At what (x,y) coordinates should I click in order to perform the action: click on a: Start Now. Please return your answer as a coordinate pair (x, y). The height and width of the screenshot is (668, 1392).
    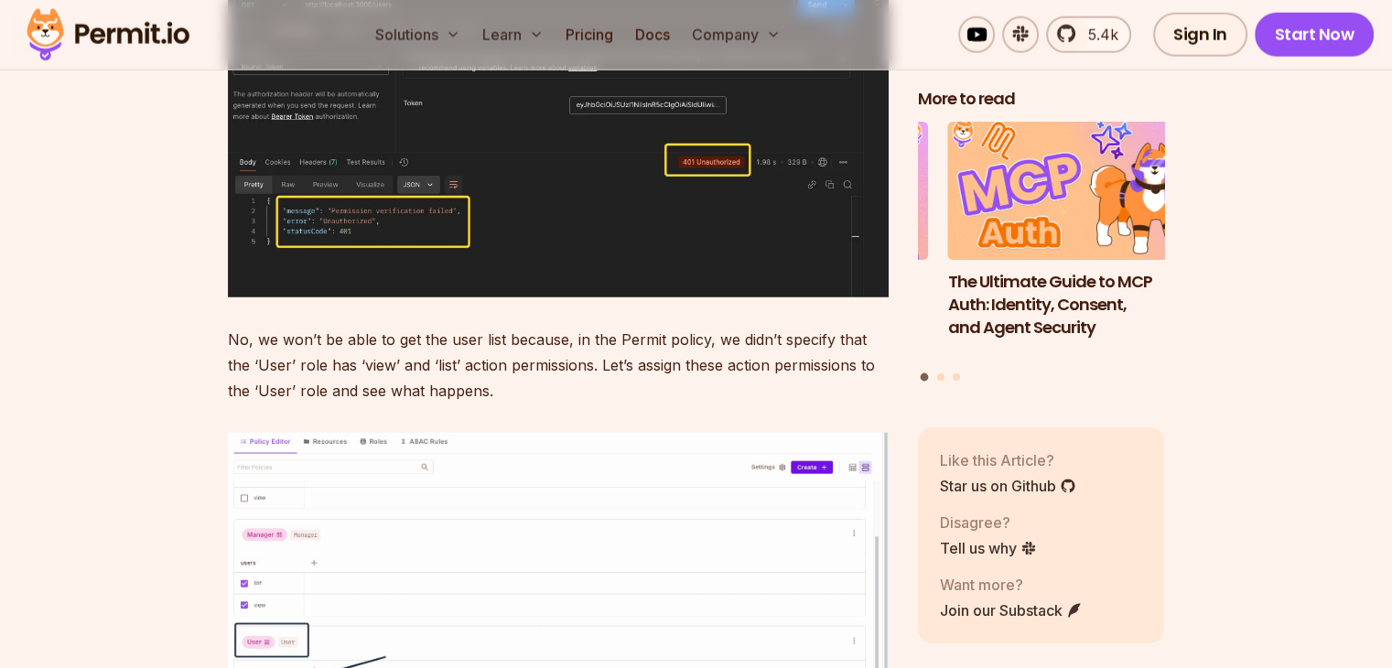
    Looking at the image, I should click on (1314, 35).